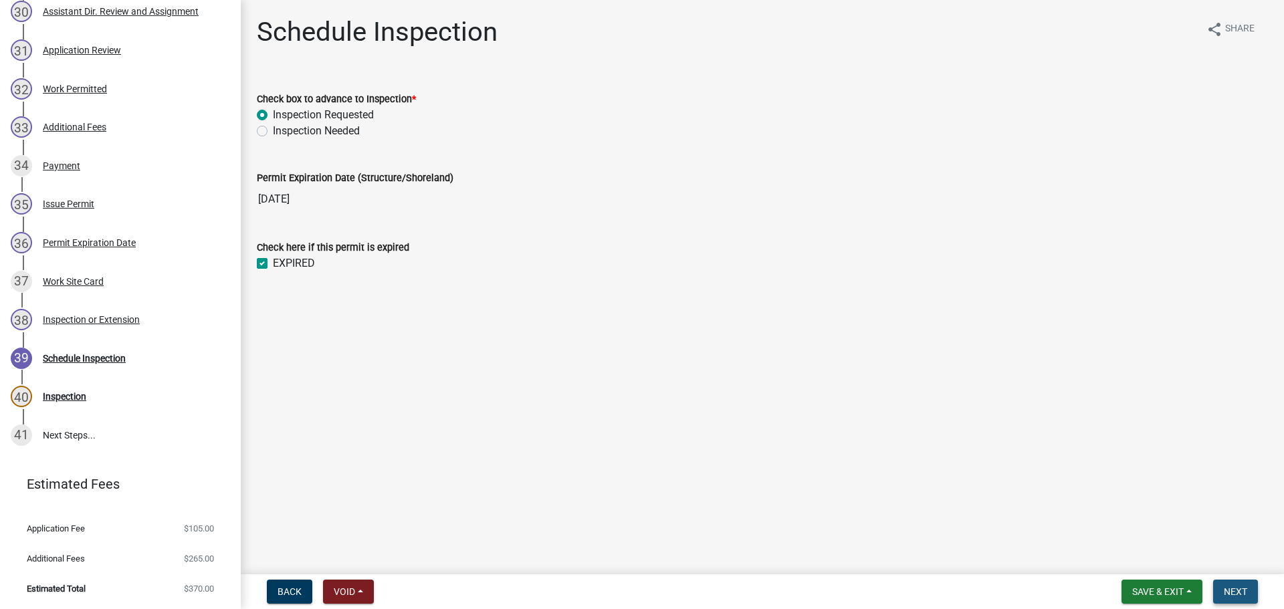 This screenshot has width=1284, height=609. Describe the element at coordinates (1214, 29) in the screenshot. I see `i: share` at that location.